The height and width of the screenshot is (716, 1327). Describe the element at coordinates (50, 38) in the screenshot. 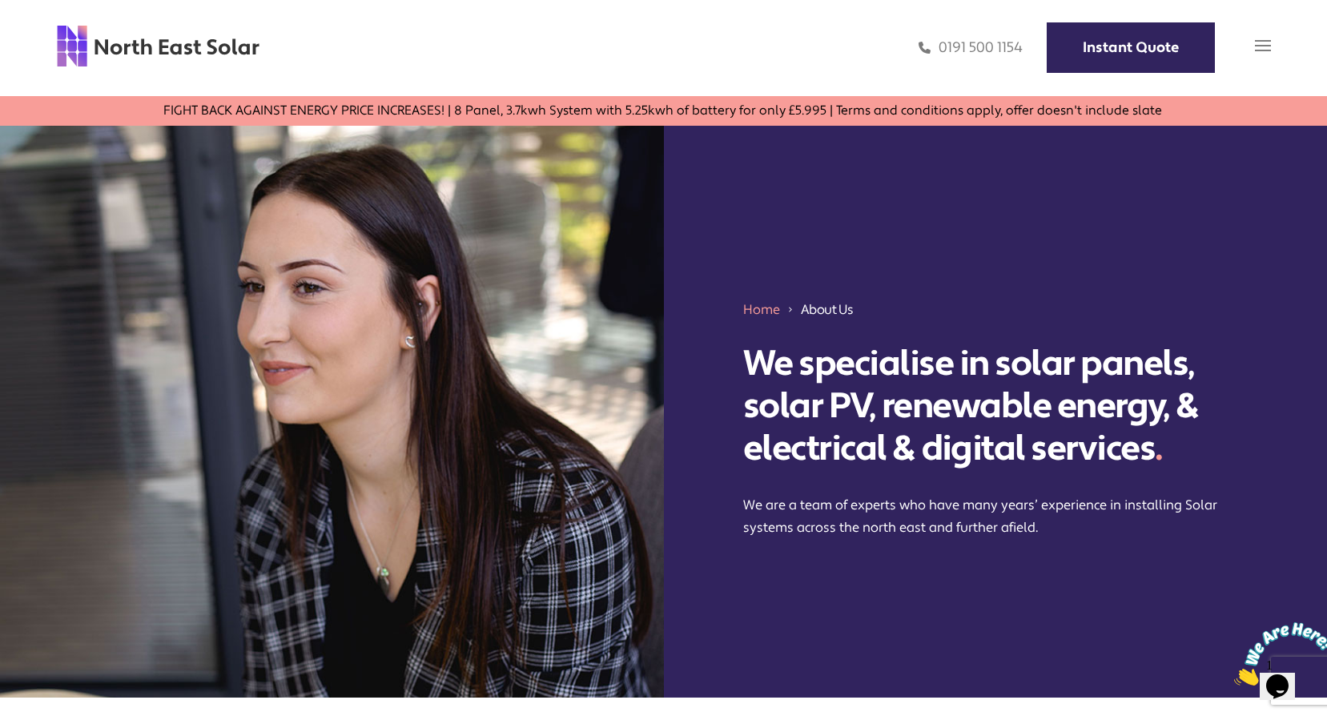

I see `div: CloseChat attention grabber` at that location.